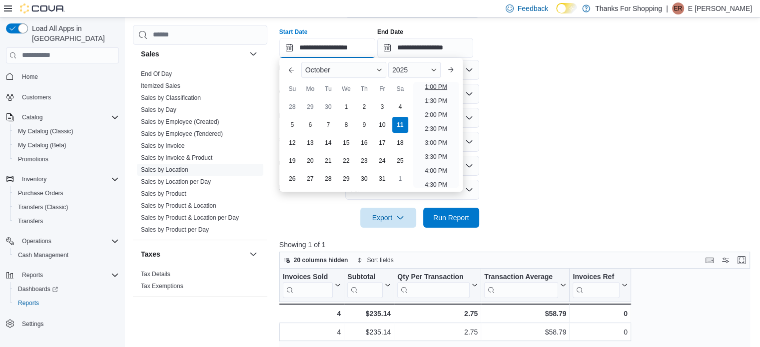 The image size is (760, 347). Describe the element at coordinates (162, 286) in the screenshot. I see `a: Tax Exemptions` at that location.